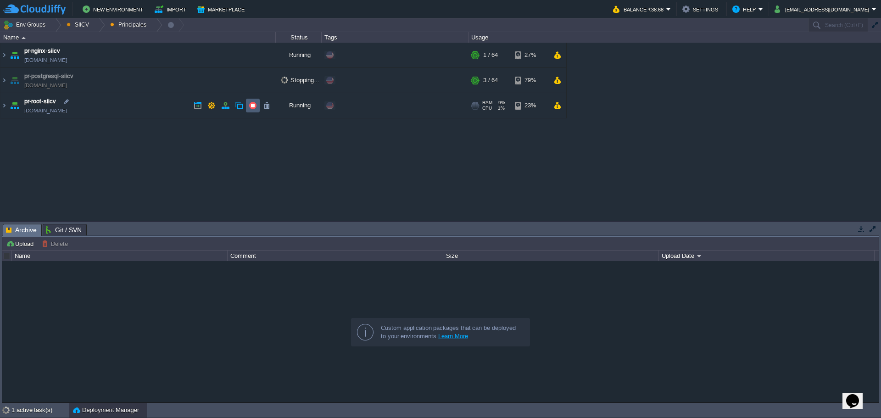  I want to click on img: CloudJiffy, so click(34, 9).